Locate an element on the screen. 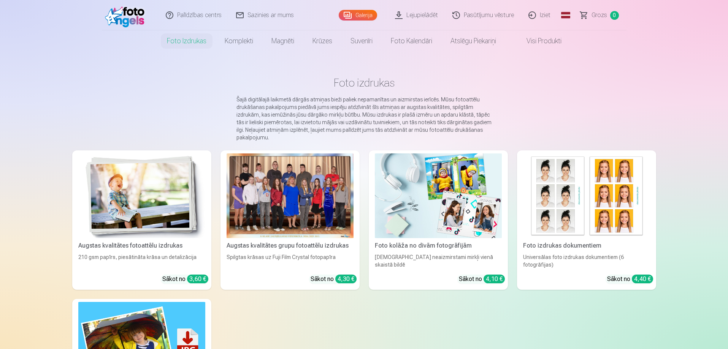  div: Augstas kvalitātes grupu fotoattēlu izdrukas is located at coordinates (290, 246).